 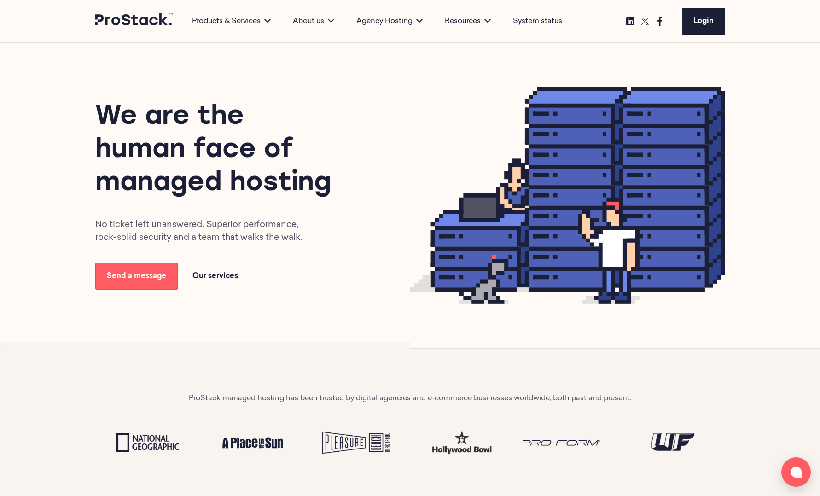 What do you see at coordinates (358, 442) in the screenshot?
I see `img: Pleasure Beach Logo` at bounding box center [358, 442].